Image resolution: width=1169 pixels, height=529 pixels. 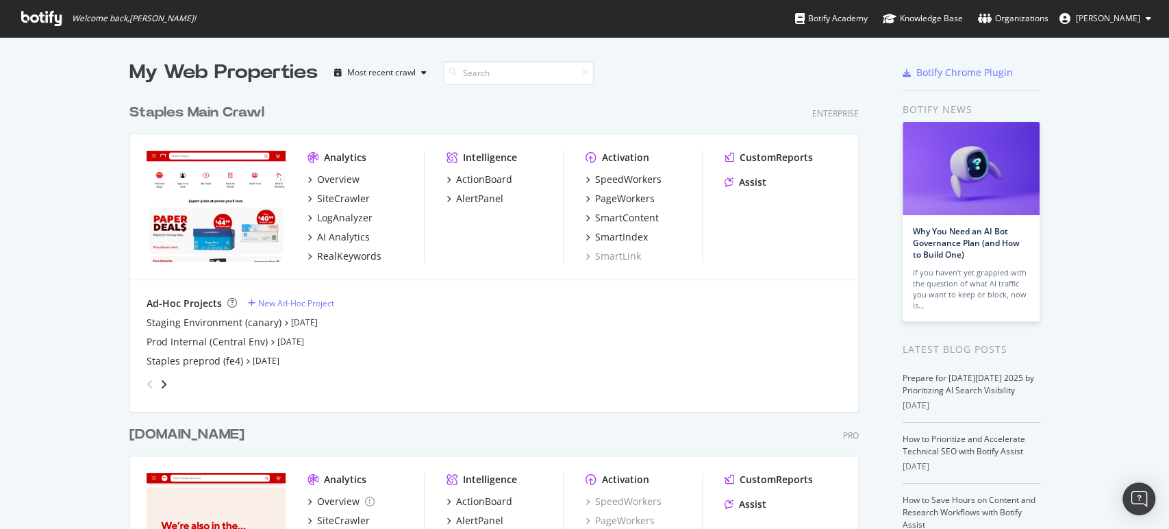 What do you see at coordinates (199, 112) in the screenshot?
I see `a: Staples Main Crawl` at bounding box center [199, 112].